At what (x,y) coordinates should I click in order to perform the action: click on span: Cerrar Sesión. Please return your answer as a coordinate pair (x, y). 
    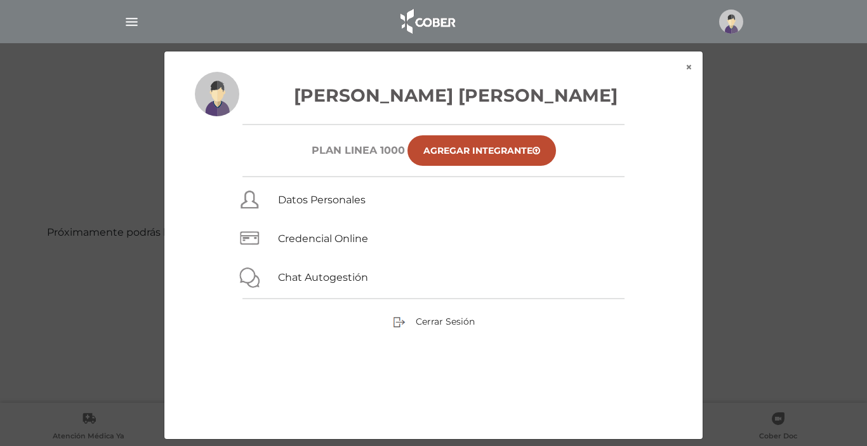
    Looking at the image, I should click on (445, 321).